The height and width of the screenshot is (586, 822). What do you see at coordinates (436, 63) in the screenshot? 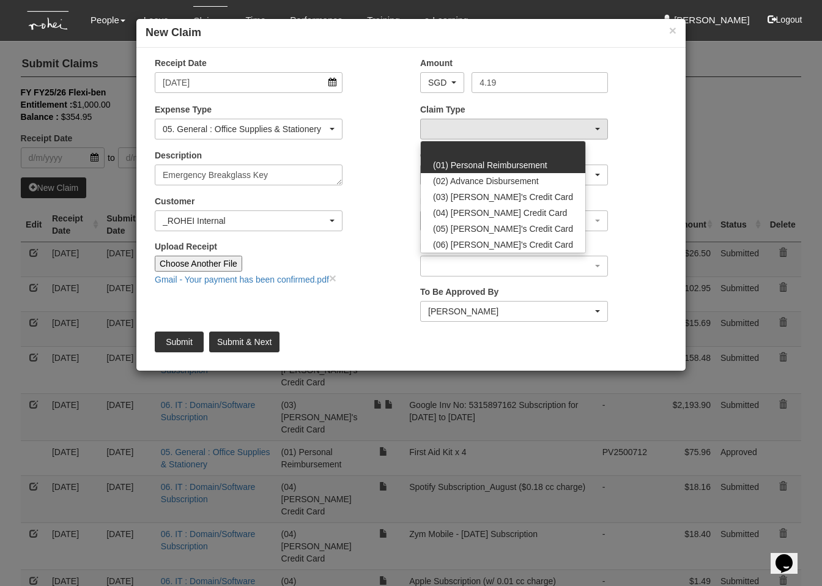
I see `label: Amount` at bounding box center [436, 63].